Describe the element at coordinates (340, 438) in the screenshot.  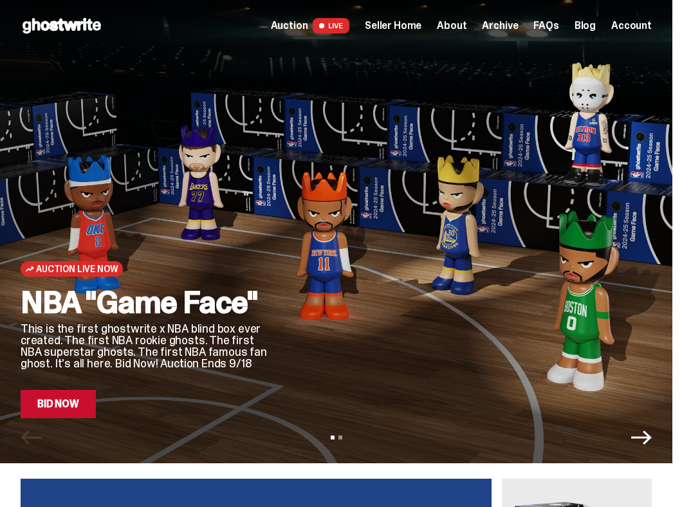
I see `button: View slide 2` at that location.